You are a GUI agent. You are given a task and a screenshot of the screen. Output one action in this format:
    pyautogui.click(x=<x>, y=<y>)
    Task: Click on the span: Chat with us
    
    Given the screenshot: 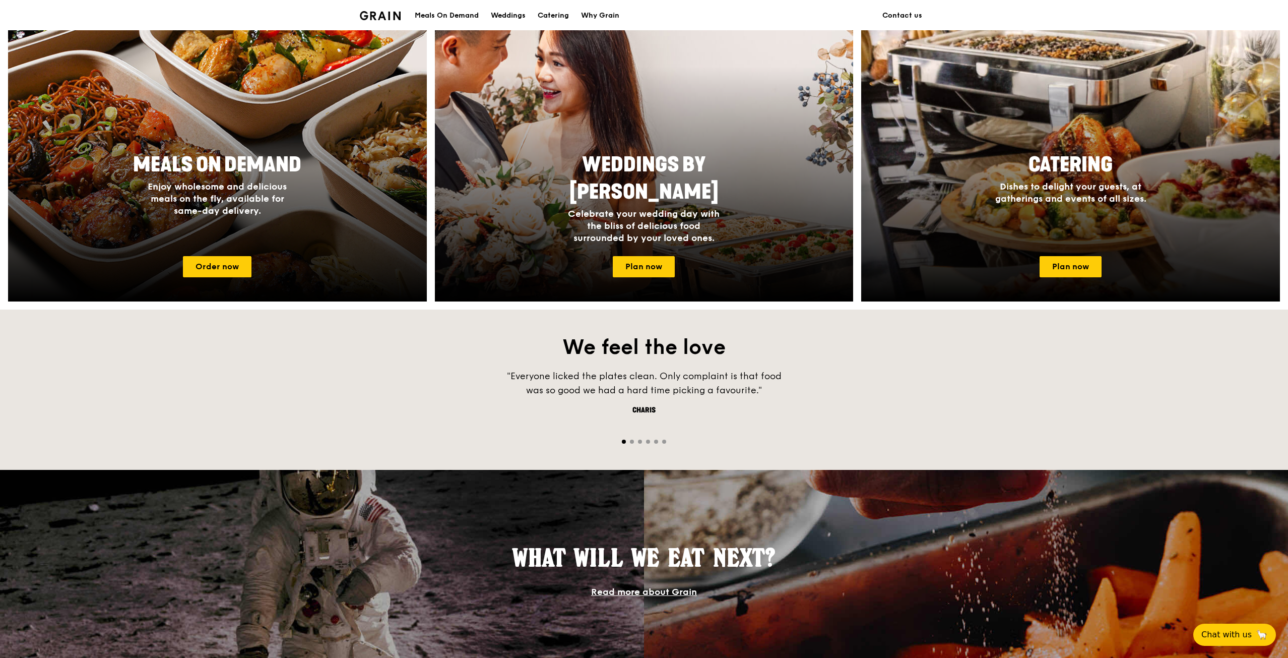 What is the action you would take?
    pyautogui.click(x=1226, y=634)
    